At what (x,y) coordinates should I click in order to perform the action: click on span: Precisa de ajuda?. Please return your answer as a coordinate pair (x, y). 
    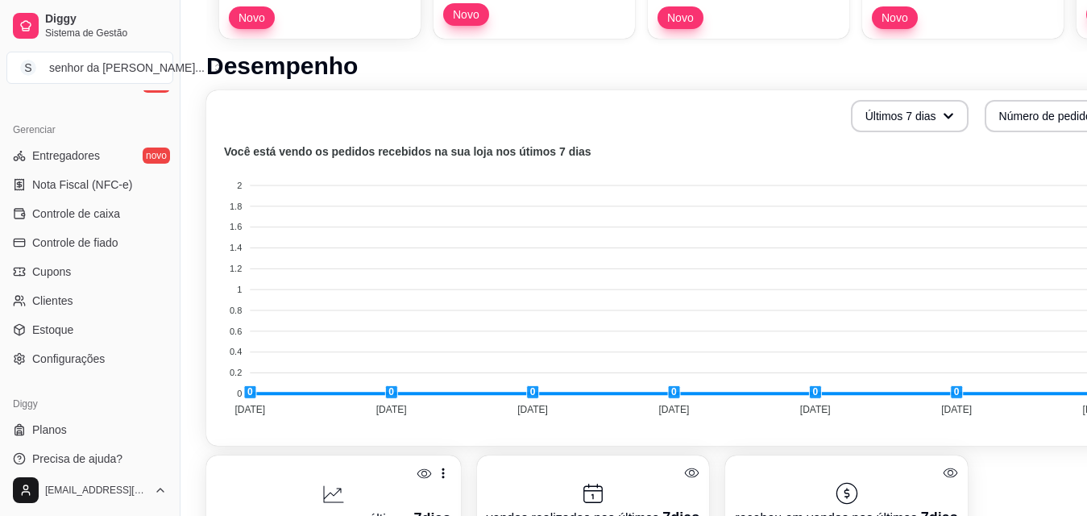
    Looking at the image, I should click on (77, 459).